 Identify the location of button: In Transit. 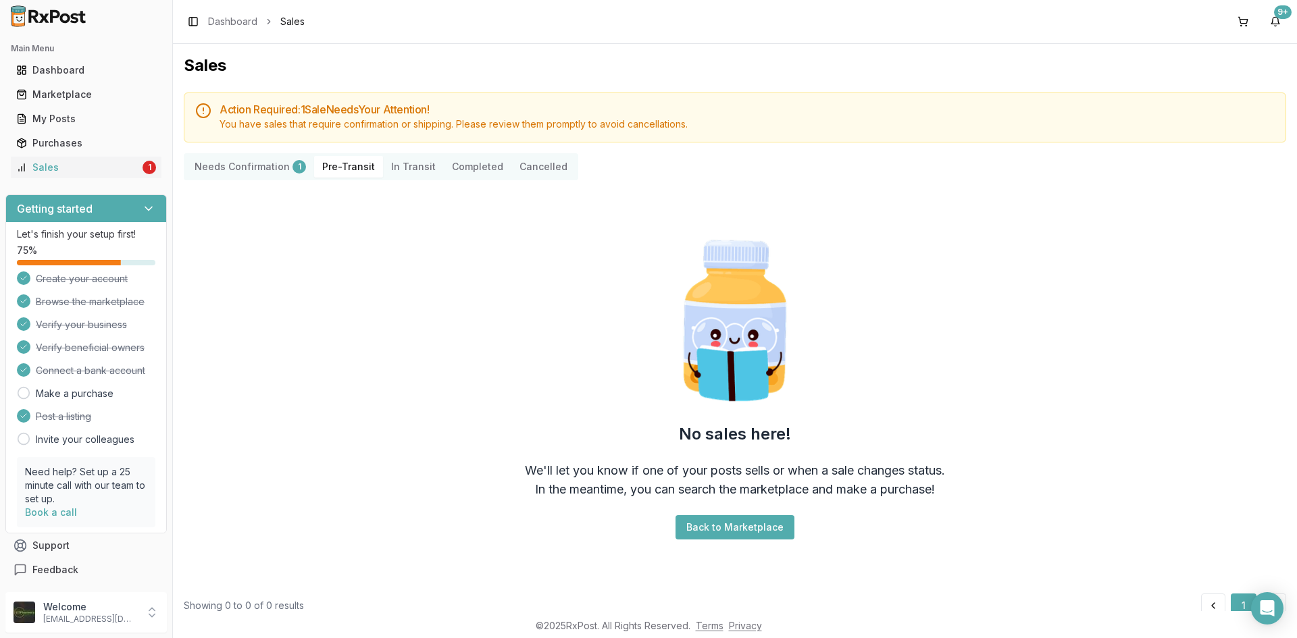
(413, 167).